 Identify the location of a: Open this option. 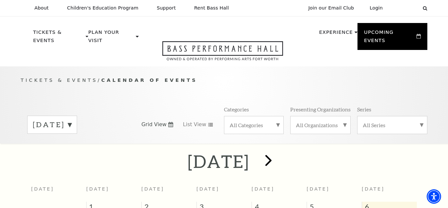
(223, 53).